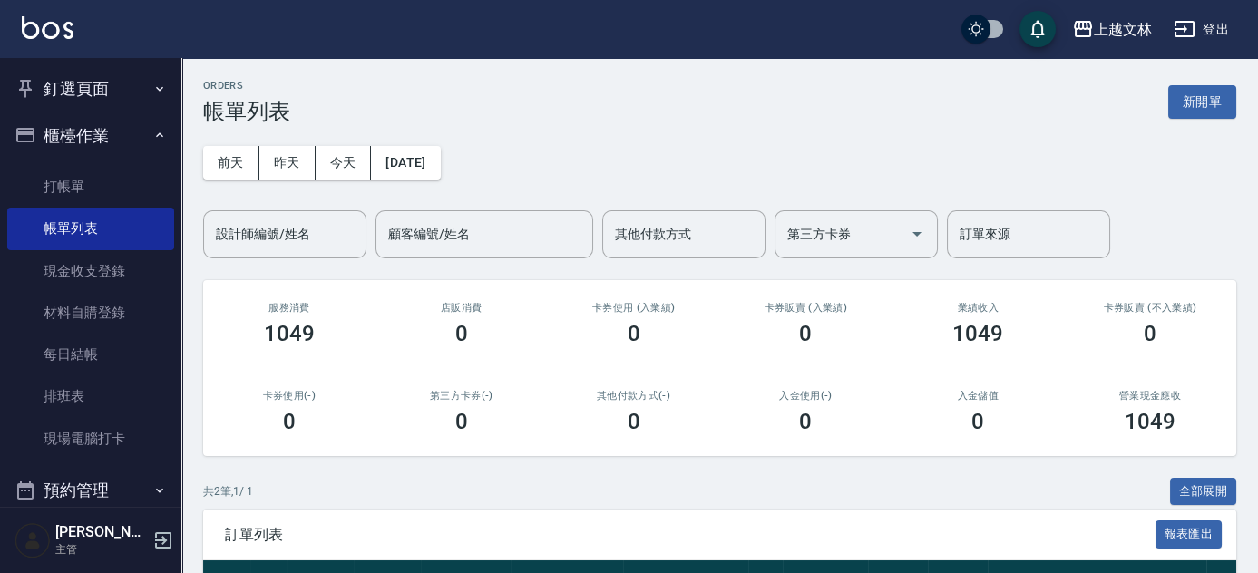  Describe the element at coordinates (1150, 396) in the screenshot. I see `h2: 營業現金應收` at that location.